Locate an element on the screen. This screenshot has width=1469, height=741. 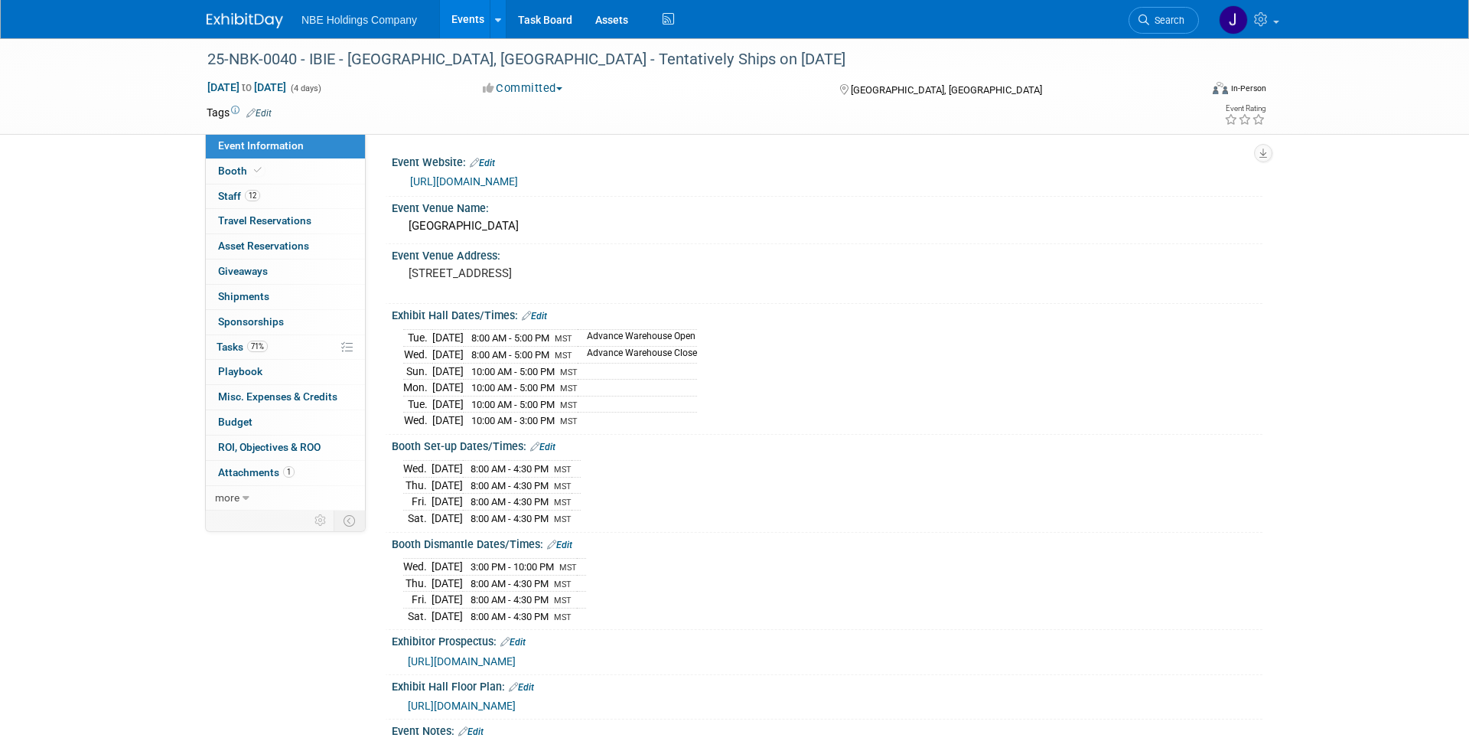
span: Playbook is located at coordinates (240, 371).